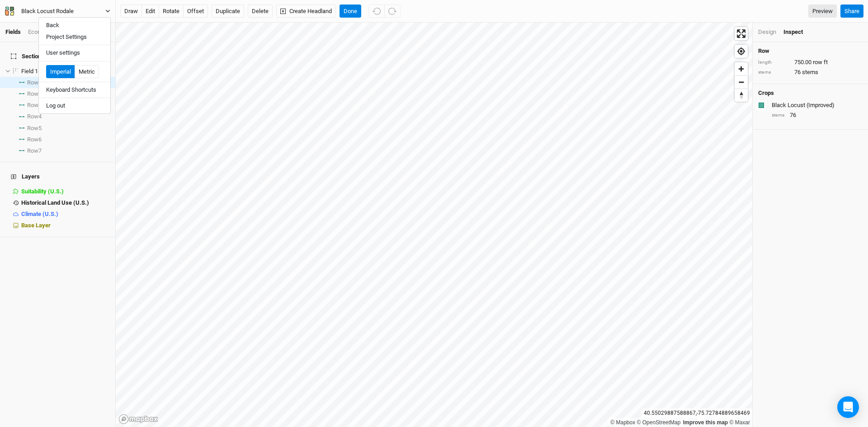 Image resolution: width=868 pixels, height=427 pixels. Describe the element at coordinates (150, 11) in the screenshot. I see `button: edit` at that location.